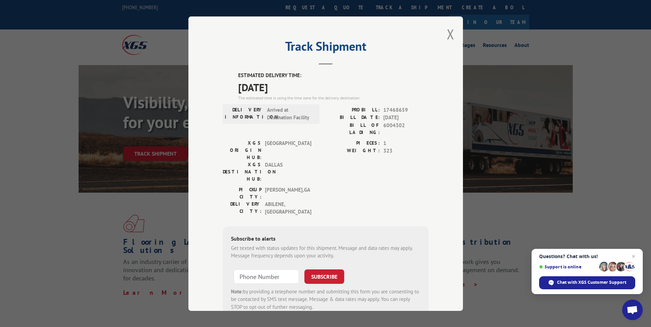  What do you see at coordinates (242, 150) in the screenshot?
I see `label: XGS ORIGIN HUB:` at bounding box center [242, 150].